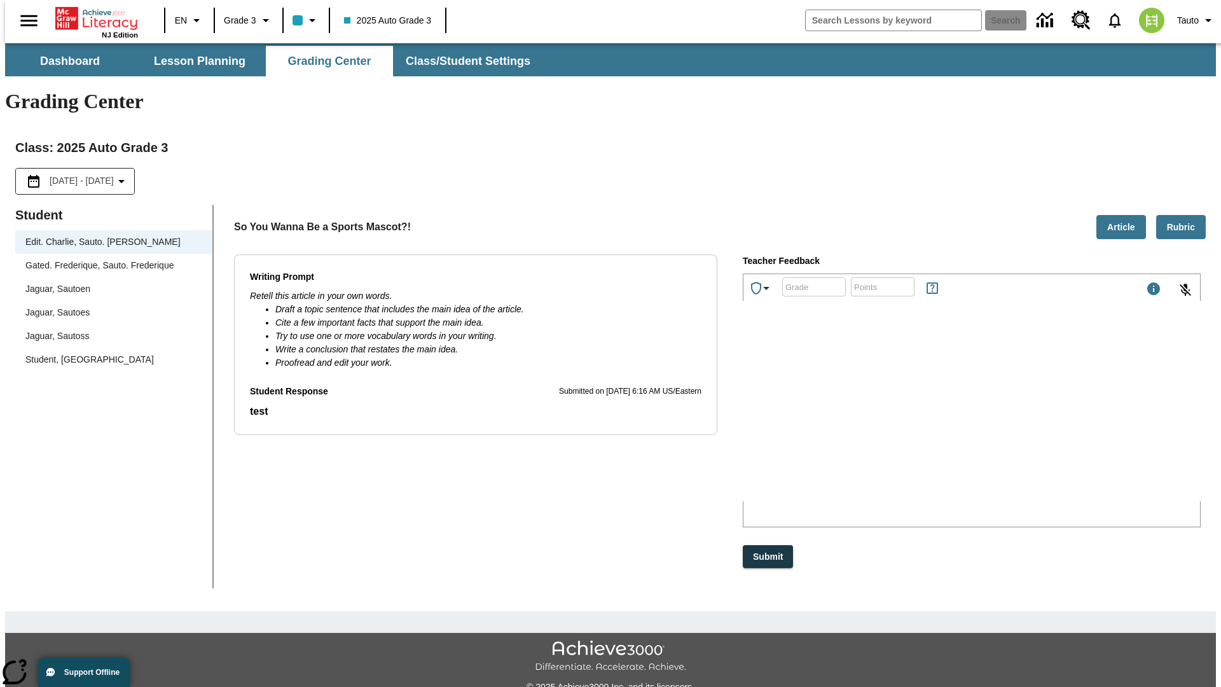 The image size is (1221, 687). What do you see at coordinates (476, 296) in the screenshot?
I see `p: Retell this article in your own words.` at bounding box center [476, 296].